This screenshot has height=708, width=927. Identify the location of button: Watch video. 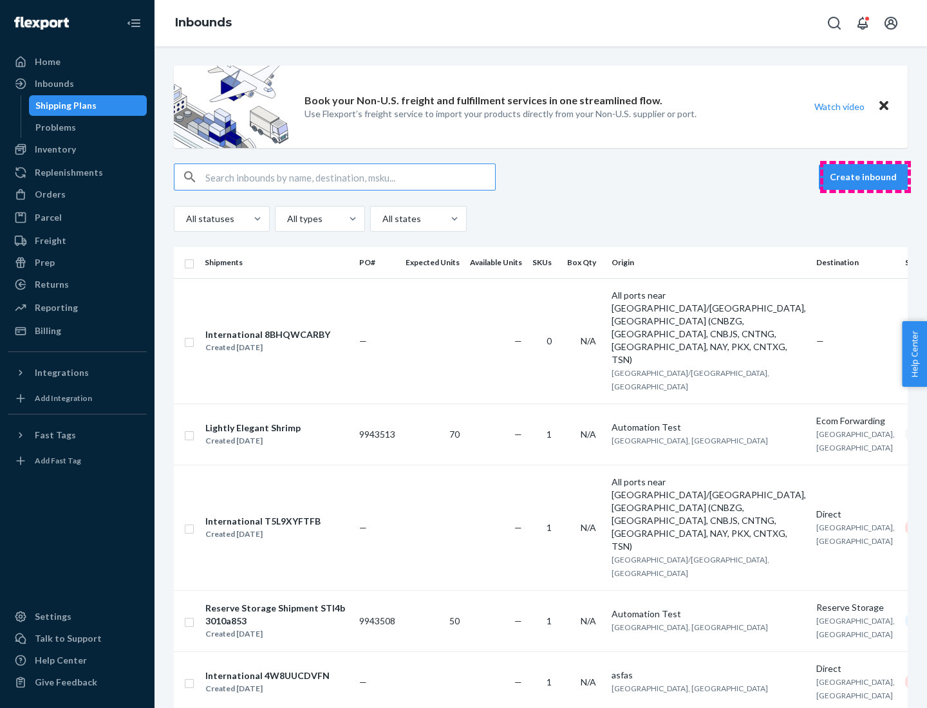
(839, 106).